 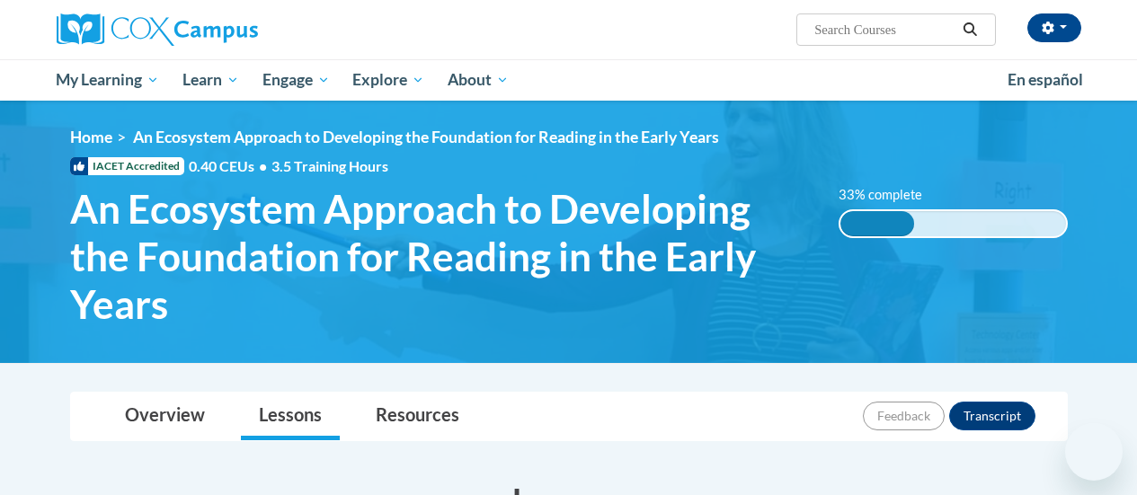 What do you see at coordinates (210, 80) in the screenshot?
I see `span: Learn` at bounding box center [210, 80].